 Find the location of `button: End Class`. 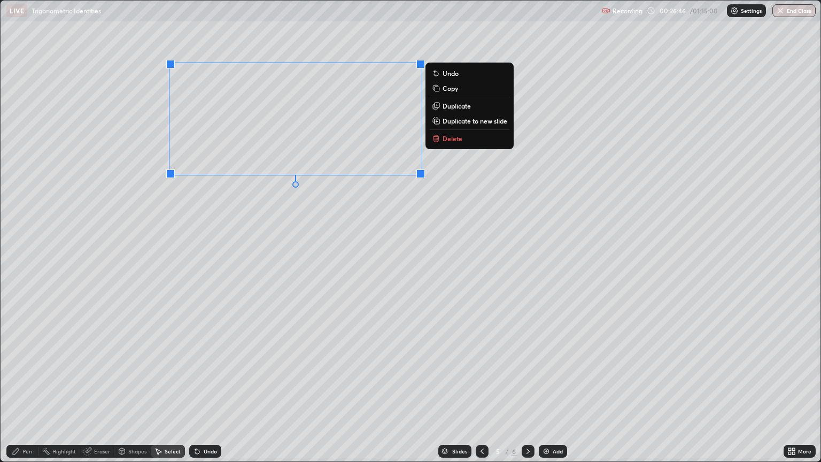

button: End Class is located at coordinates (794, 11).